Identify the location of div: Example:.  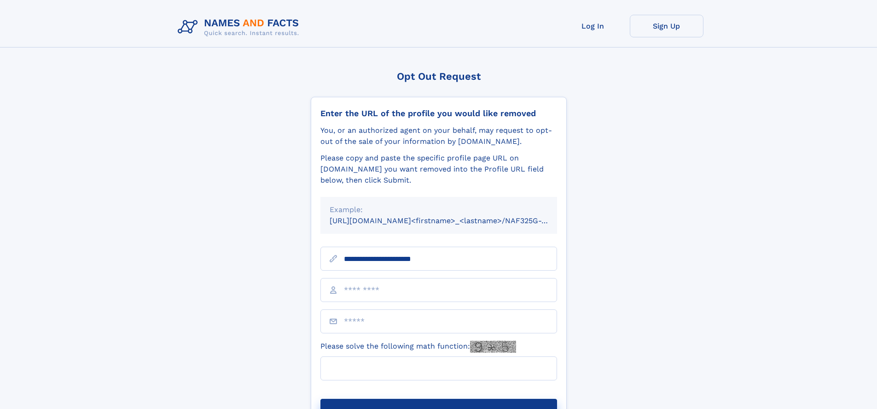
(439, 210).